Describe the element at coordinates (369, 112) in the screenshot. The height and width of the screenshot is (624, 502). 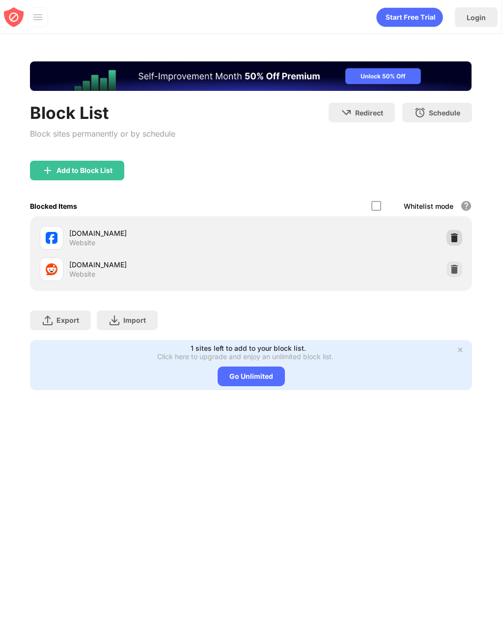
I see `div: Redirect` at that location.